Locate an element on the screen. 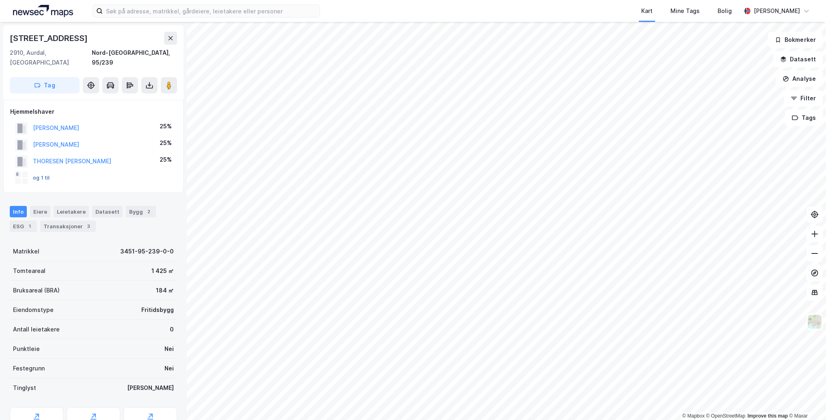 This screenshot has height=420, width=826. div: Punktleie is located at coordinates (26, 349).